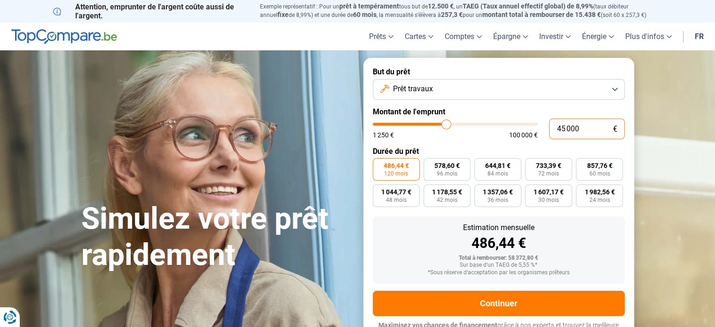 This screenshot has height=327, width=715. What do you see at coordinates (498, 192) in the screenshot?
I see `span: 1 357,06 €` at bounding box center [498, 192].